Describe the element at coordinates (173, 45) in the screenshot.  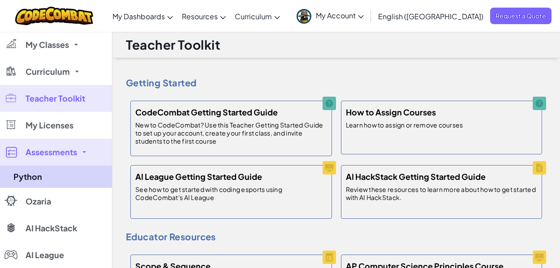
I see `h1: Teacher Toolkit` at that location.